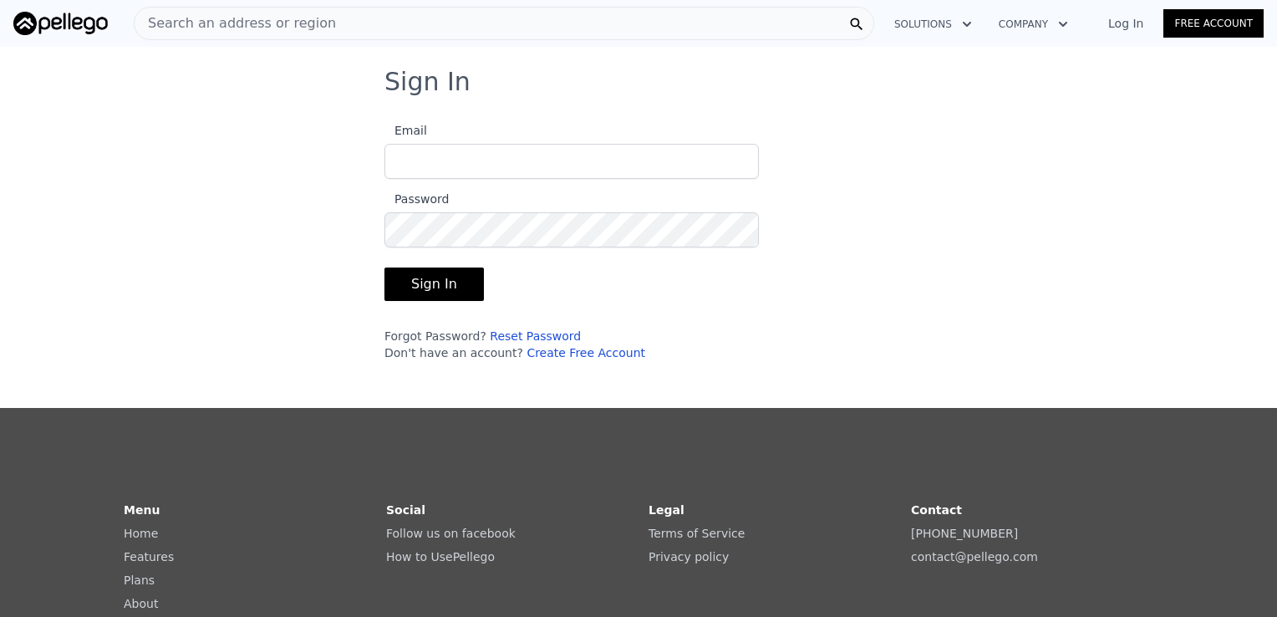 The height and width of the screenshot is (617, 1277). What do you see at coordinates (450, 533) in the screenshot?
I see `a: Follow us on facebook` at bounding box center [450, 533].